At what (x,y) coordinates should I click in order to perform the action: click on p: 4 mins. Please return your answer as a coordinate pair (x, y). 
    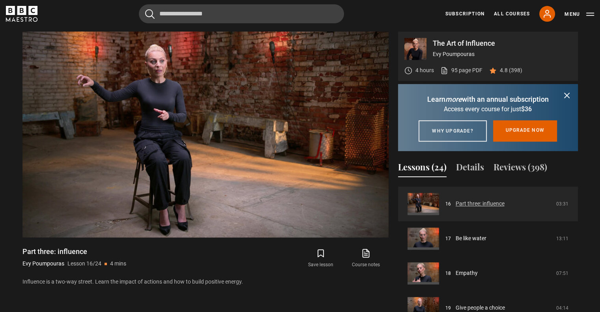
    Looking at the image, I should click on (118, 263).